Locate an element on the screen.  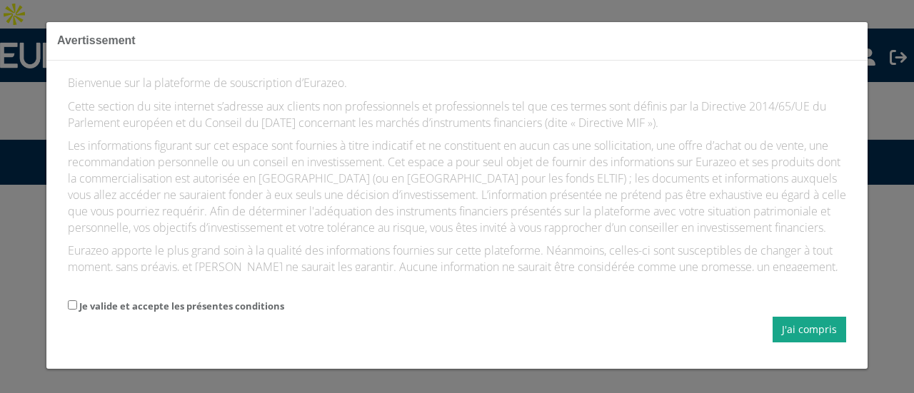
h3: Avertissement is located at coordinates (457, 41).